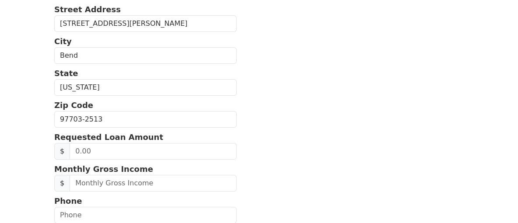  I want to click on input: Zip Code, so click(145, 119).